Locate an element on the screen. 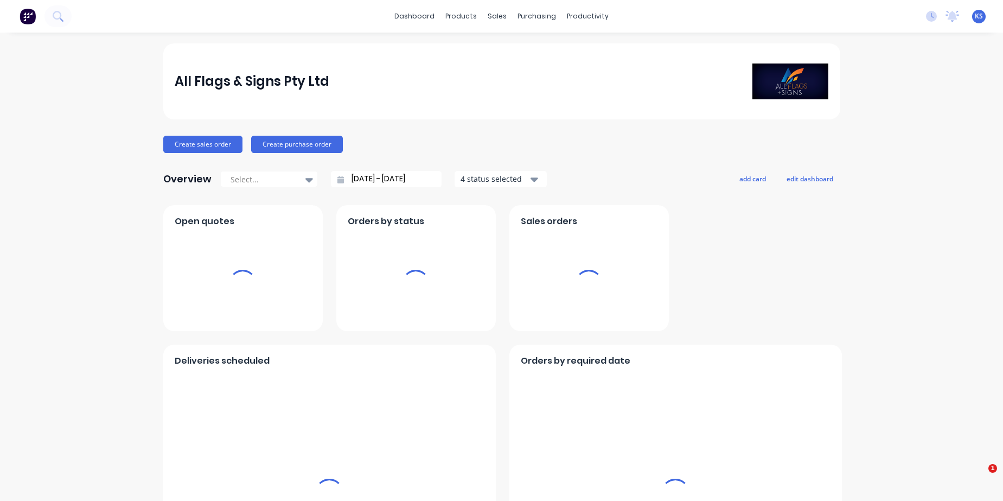 The width and height of the screenshot is (1003, 501). span: Open quotes is located at coordinates (205, 221).